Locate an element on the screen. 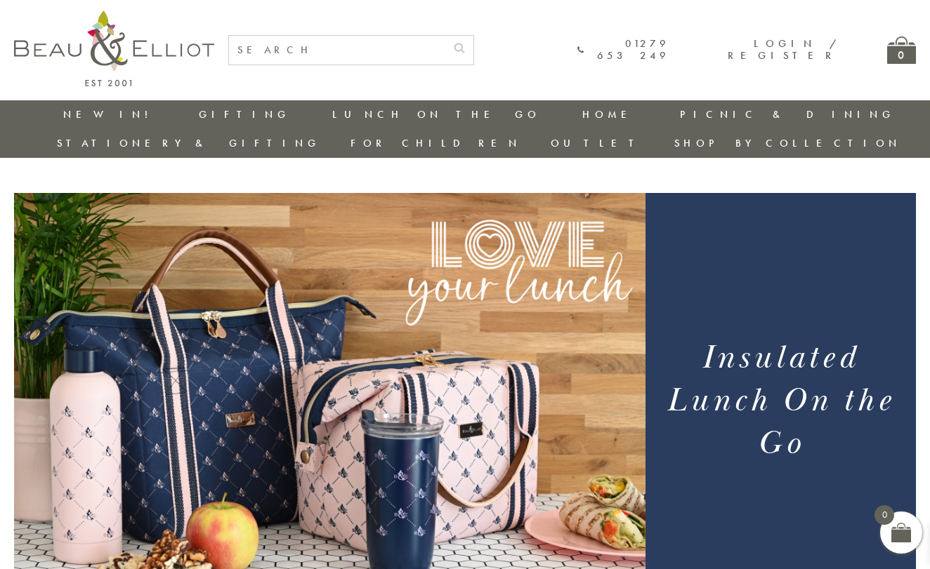 This screenshot has height=569, width=930. a: Picnic & Dining is located at coordinates (787, 114).